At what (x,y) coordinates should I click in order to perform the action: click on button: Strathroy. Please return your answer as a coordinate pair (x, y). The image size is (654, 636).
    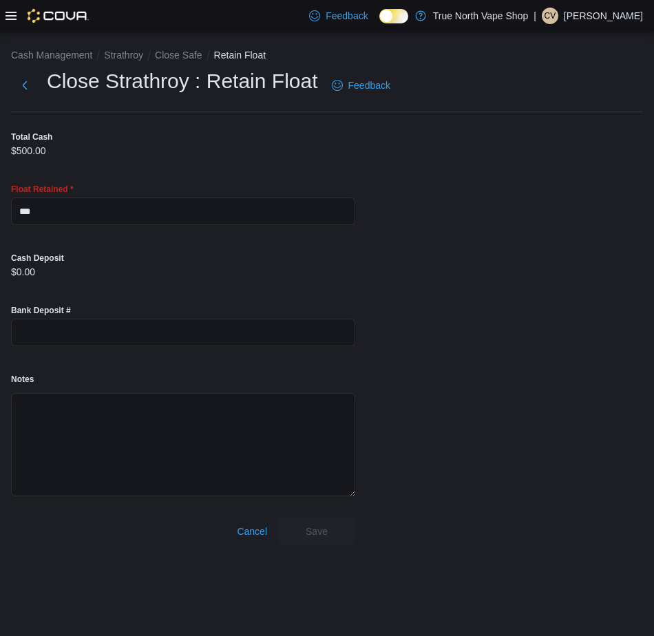
    Looking at the image, I should click on (123, 55).